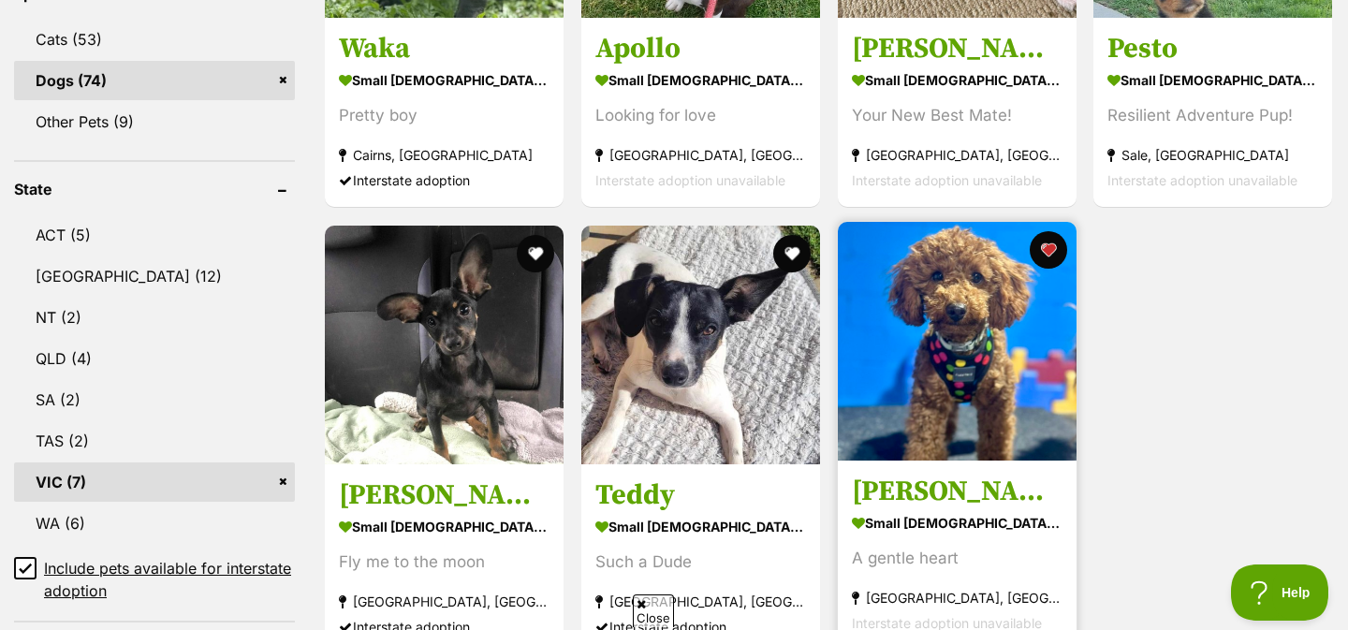 The height and width of the screenshot is (630, 1348). I want to click on a: Cats (53), so click(154, 39).